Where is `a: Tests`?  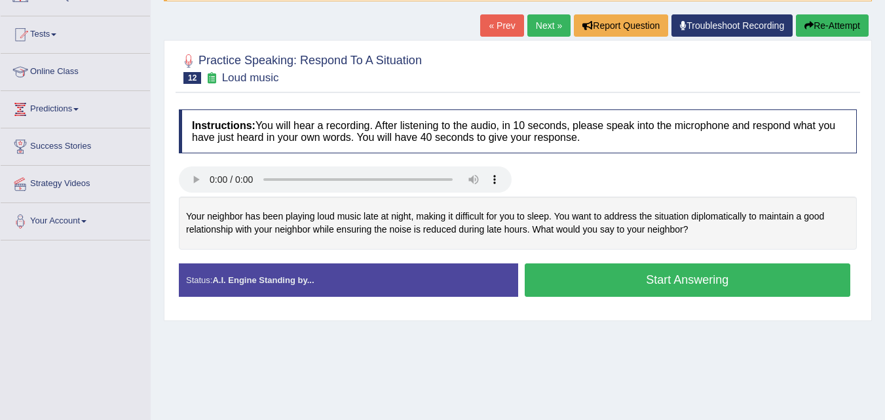 a: Tests is located at coordinates (75, 33).